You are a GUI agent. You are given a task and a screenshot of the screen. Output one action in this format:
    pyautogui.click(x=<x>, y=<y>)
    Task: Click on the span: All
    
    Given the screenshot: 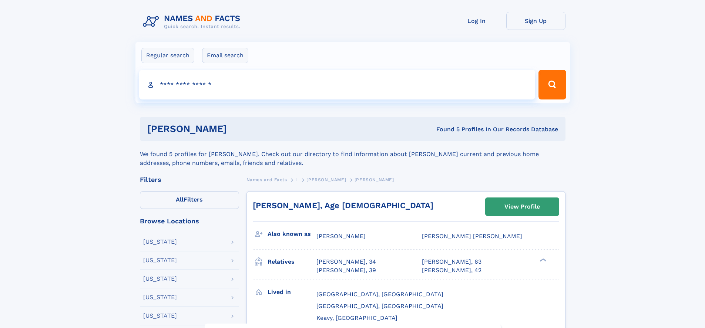 What is the action you would take?
    pyautogui.click(x=179, y=199)
    